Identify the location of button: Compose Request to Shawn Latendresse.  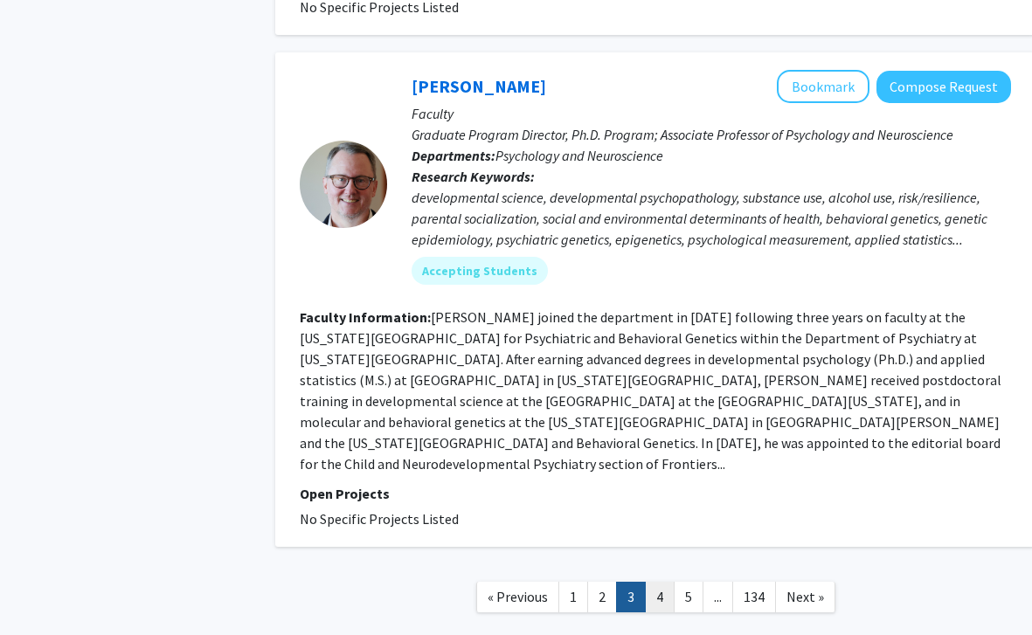
(944, 87).